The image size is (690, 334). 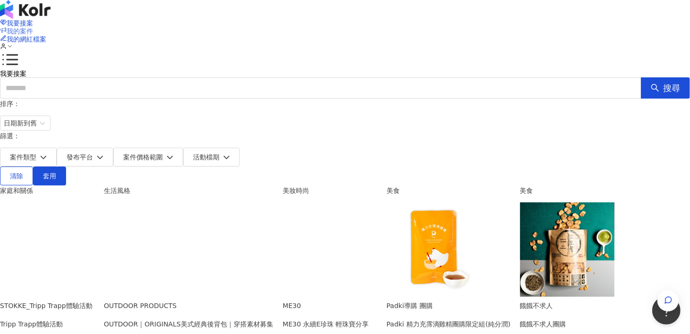 I want to click on button: 搜尋, so click(x=665, y=88).